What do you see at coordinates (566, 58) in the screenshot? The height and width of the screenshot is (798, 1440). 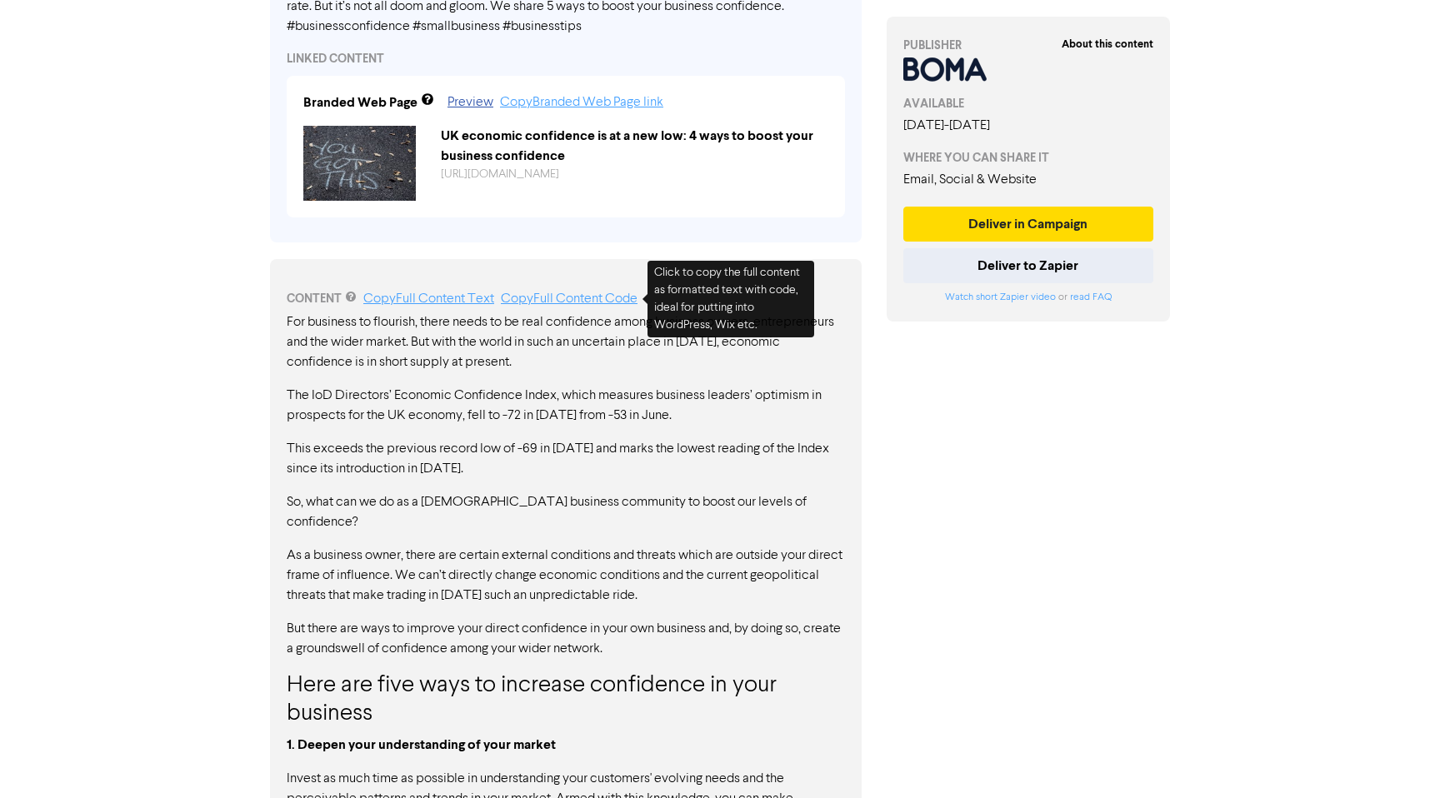 I see `div: LINKED CONTENT` at bounding box center [566, 58].